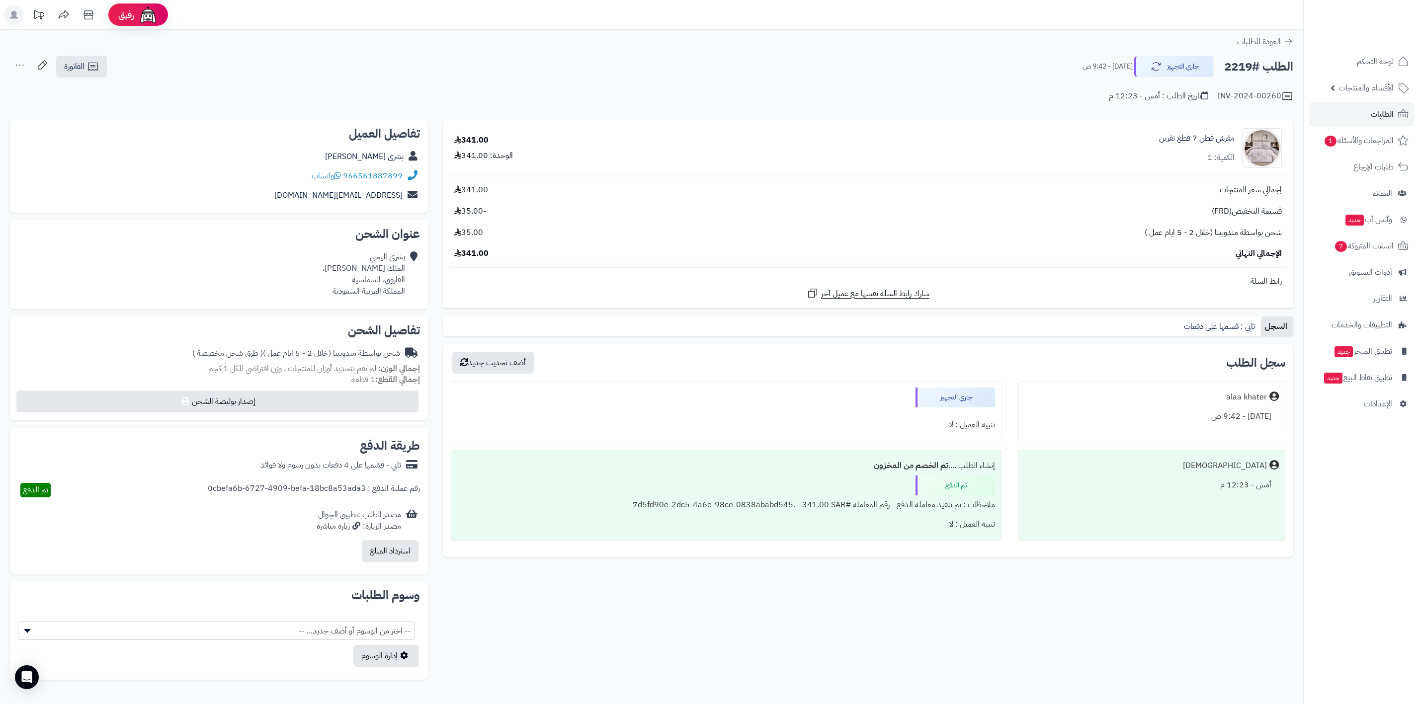 This screenshot has width=1420, height=704. What do you see at coordinates (1367, 88) in the screenshot?
I see `span: الأقسام والمنتجات` at bounding box center [1367, 88].